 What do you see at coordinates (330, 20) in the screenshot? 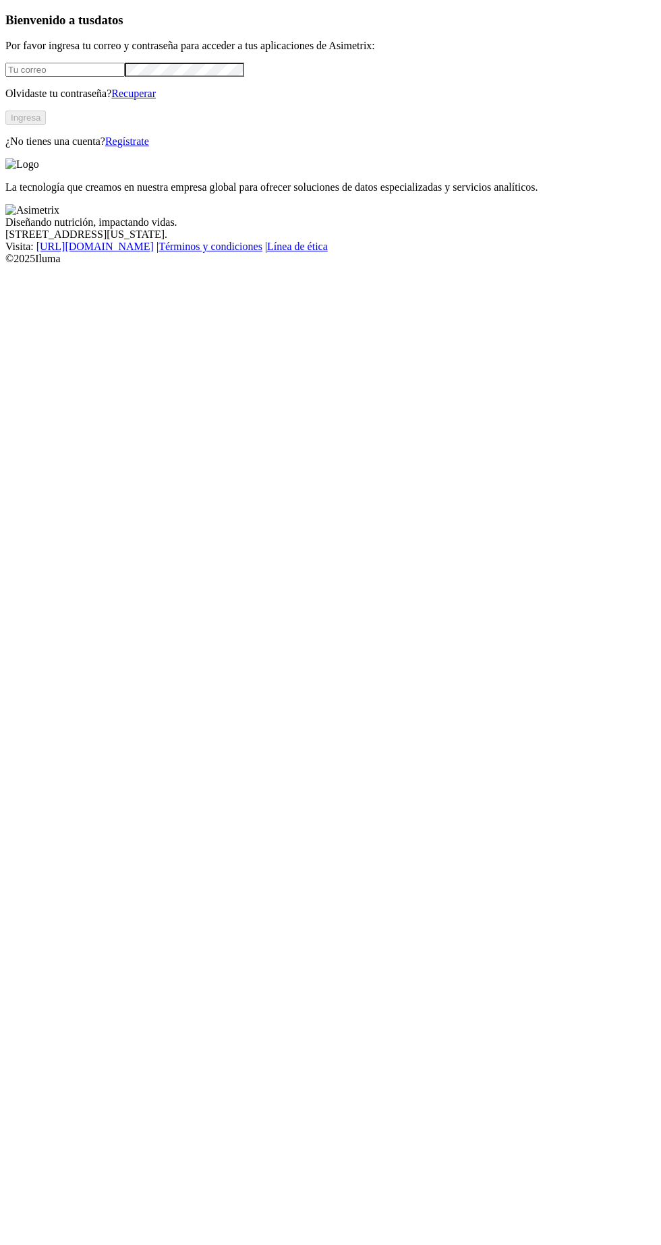
I see `h3: Bienvenido a tus` at bounding box center [330, 20].